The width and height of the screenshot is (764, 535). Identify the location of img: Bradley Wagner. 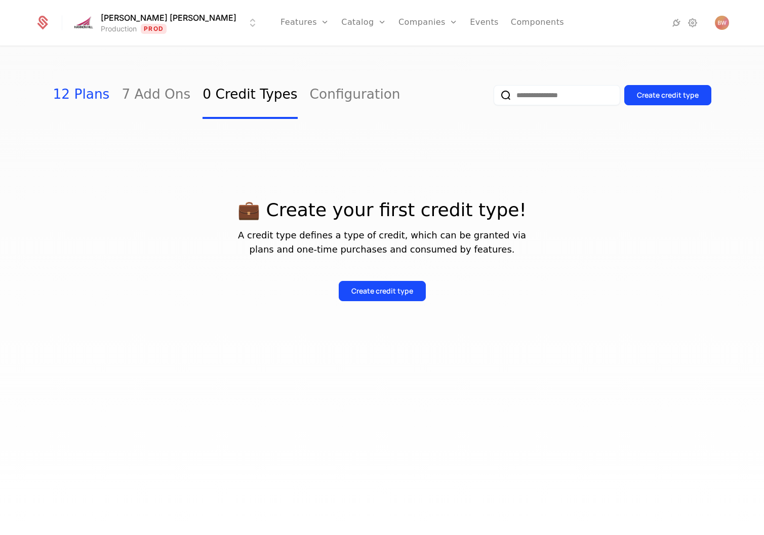
(722, 23).